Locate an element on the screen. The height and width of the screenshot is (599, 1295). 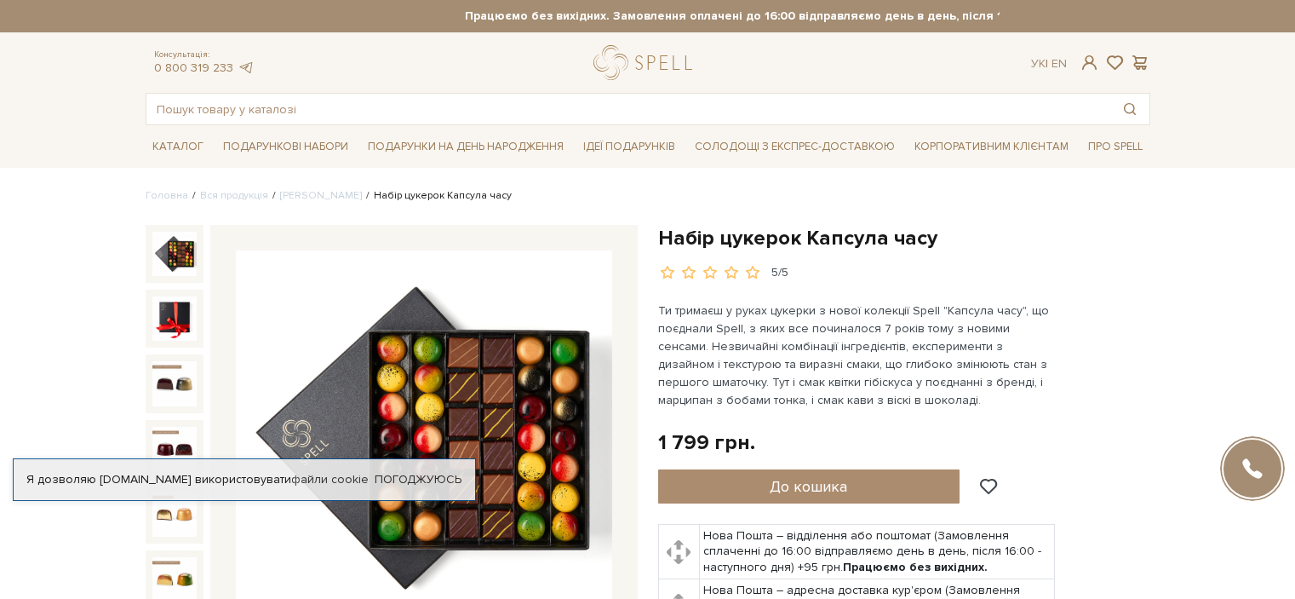
a: telegram is located at coordinates (246, 67).